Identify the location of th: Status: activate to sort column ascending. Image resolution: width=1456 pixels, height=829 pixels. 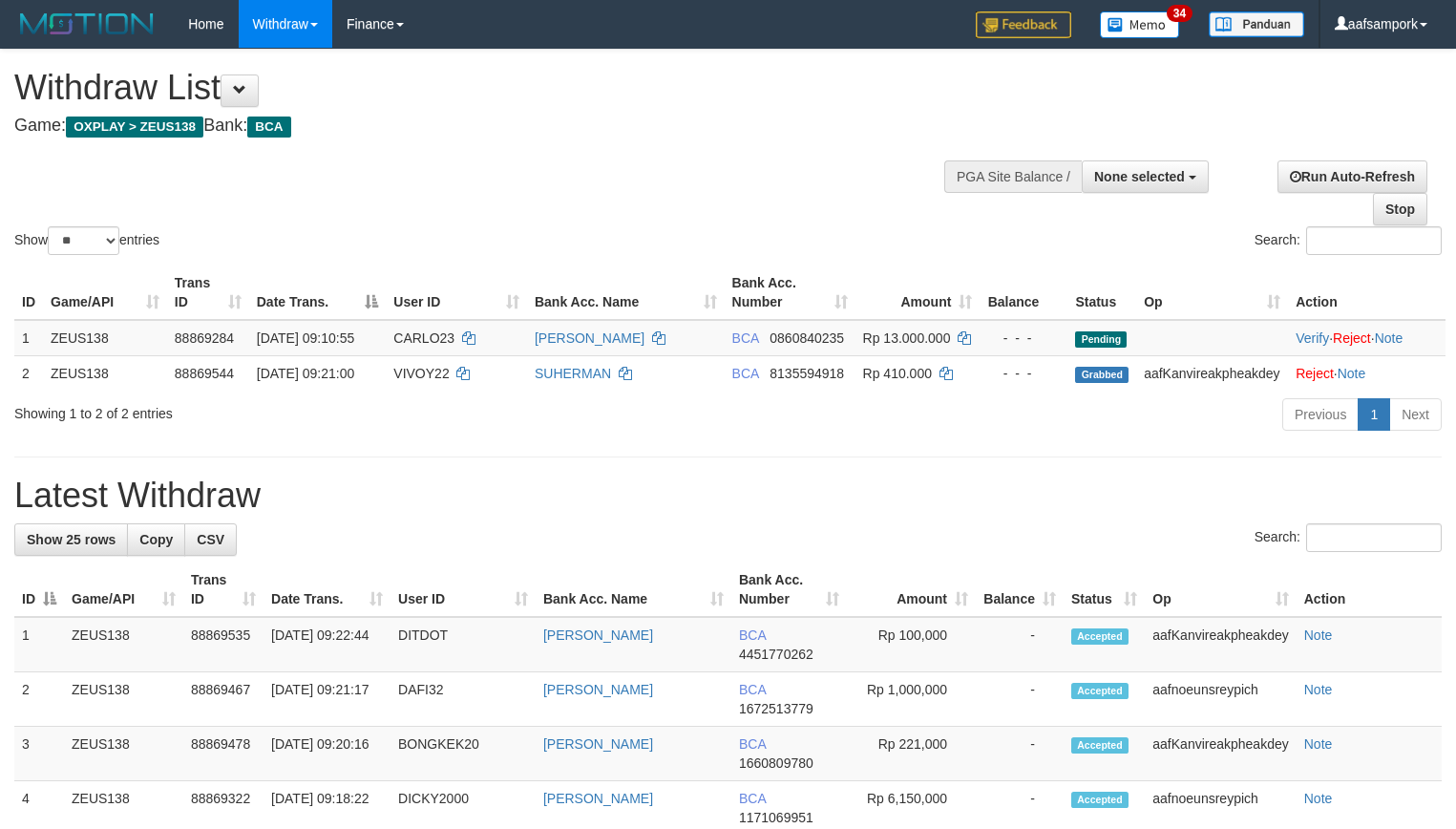
(1103, 589).